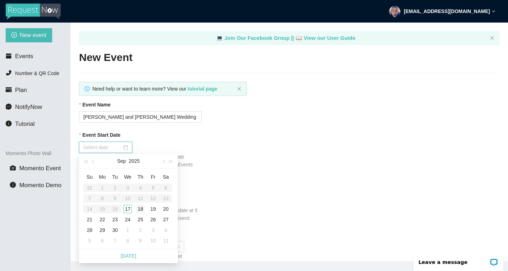 This screenshot has width=508, height=271. Describe the element at coordinates (128, 209) in the screenshot. I see `td: 2025-09-17` at that location.